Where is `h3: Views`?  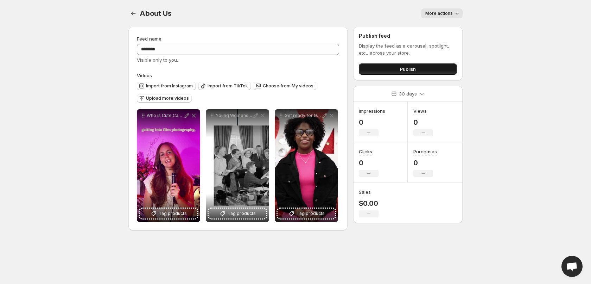
h3: Views is located at coordinates (420, 111).